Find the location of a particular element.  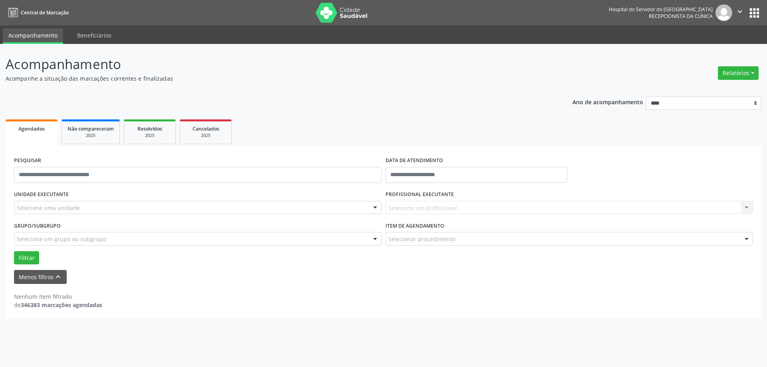

i: keyboard_arrow_up is located at coordinates (58, 277).